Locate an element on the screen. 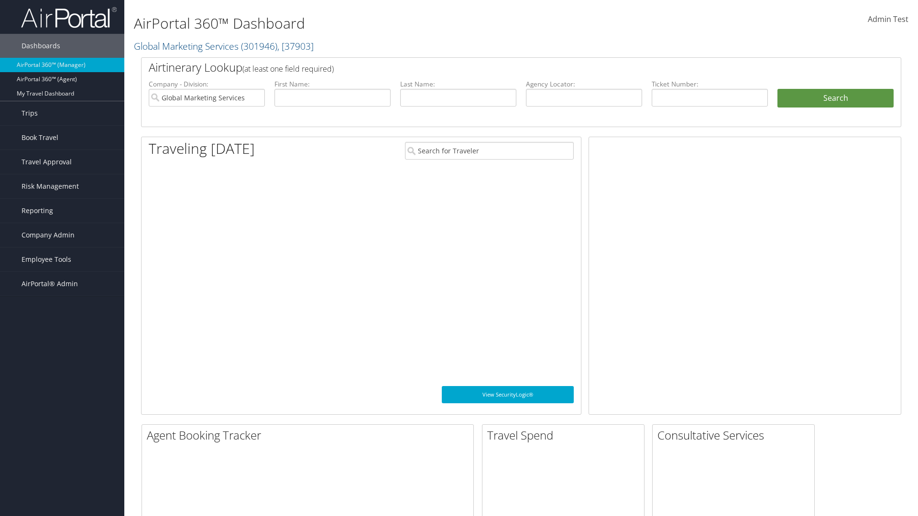  span: AirPortal® Admin is located at coordinates (50, 284).